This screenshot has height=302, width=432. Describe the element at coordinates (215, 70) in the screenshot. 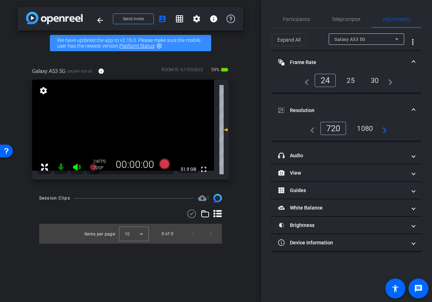

I see `span: 59%` at that location.